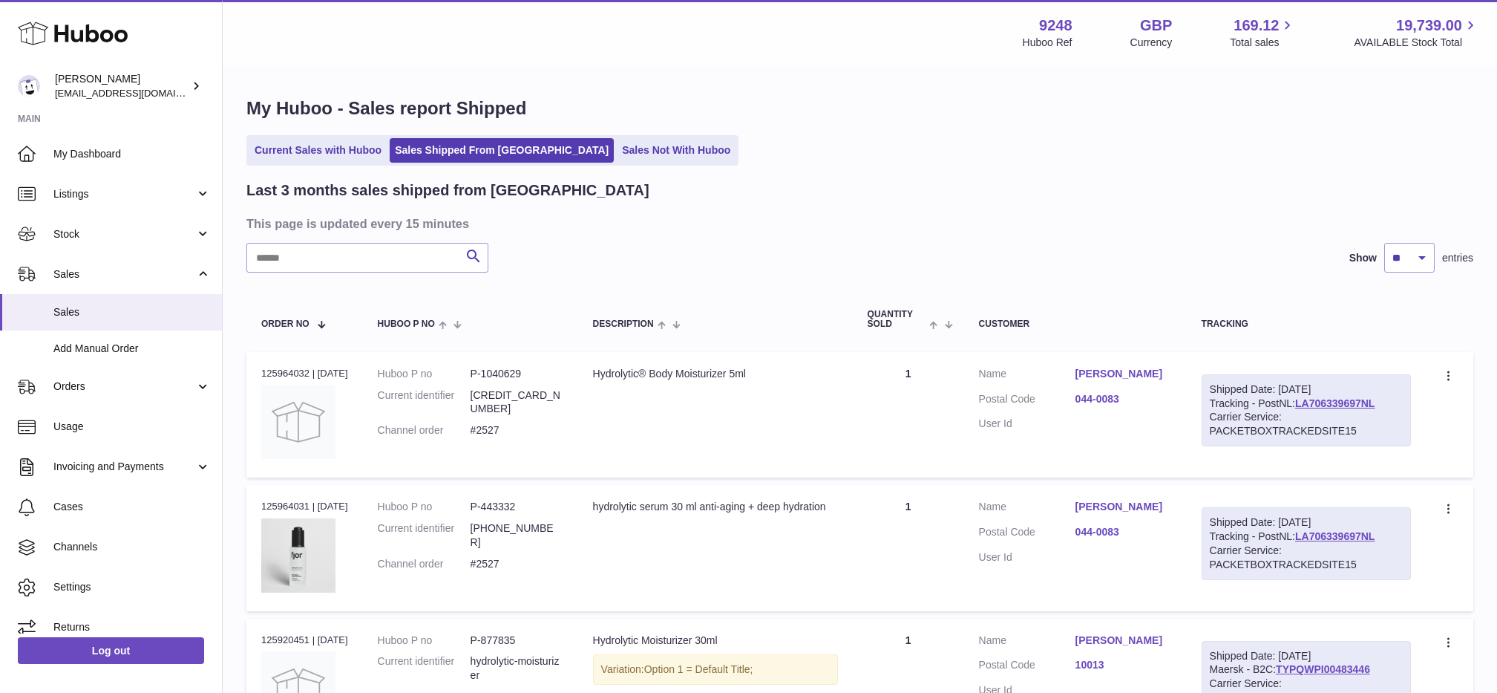  I want to click on span: Description, so click(624, 324).